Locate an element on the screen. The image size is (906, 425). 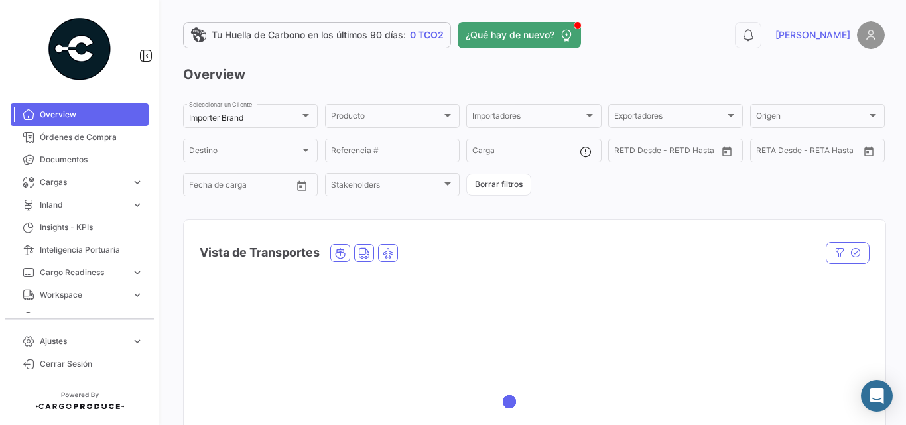
span: Exportadores is located at coordinates (669, 118).